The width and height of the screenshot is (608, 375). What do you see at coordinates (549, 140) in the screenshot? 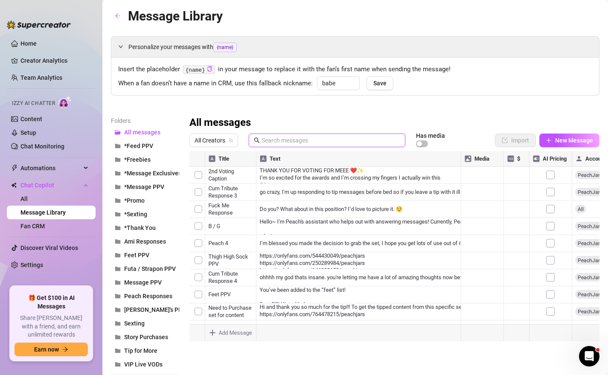
I see `span: plus` at bounding box center [549, 140].